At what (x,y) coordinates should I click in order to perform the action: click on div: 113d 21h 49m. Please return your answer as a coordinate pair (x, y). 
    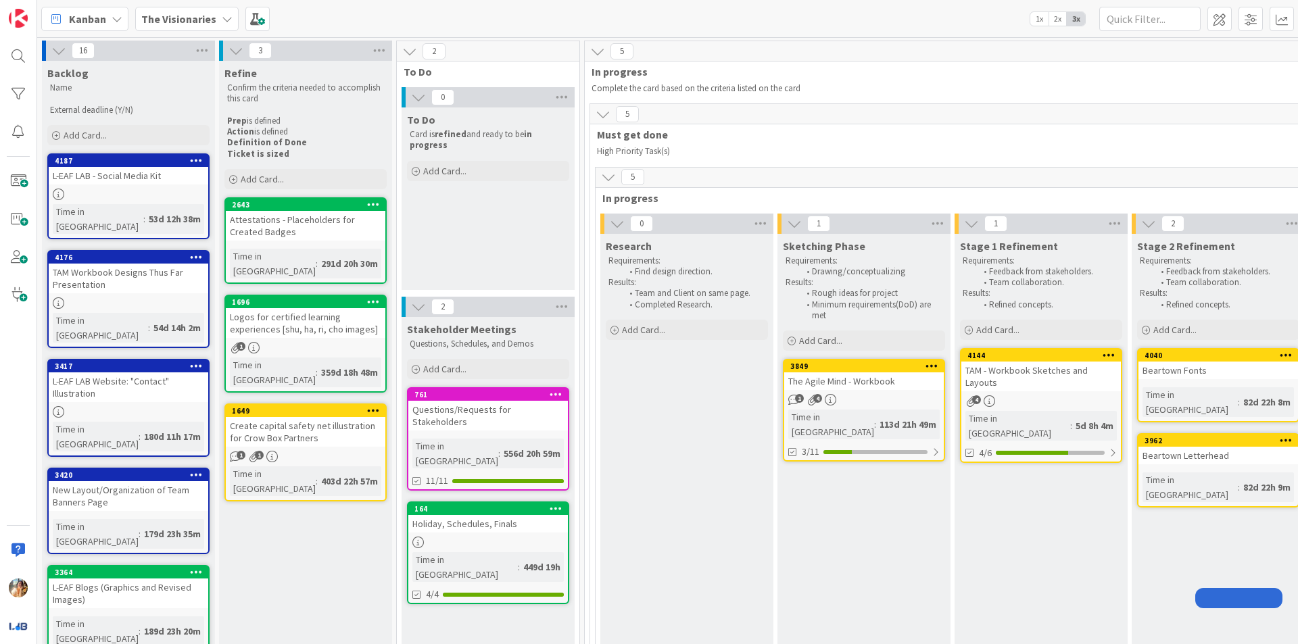
    Looking at the image, I should click on (908, 425).